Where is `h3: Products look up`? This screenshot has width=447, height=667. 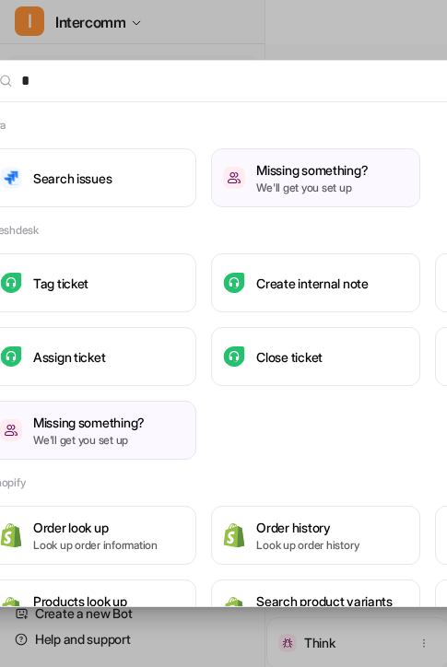 h3: Products look up is located at coordinates (80, 600).